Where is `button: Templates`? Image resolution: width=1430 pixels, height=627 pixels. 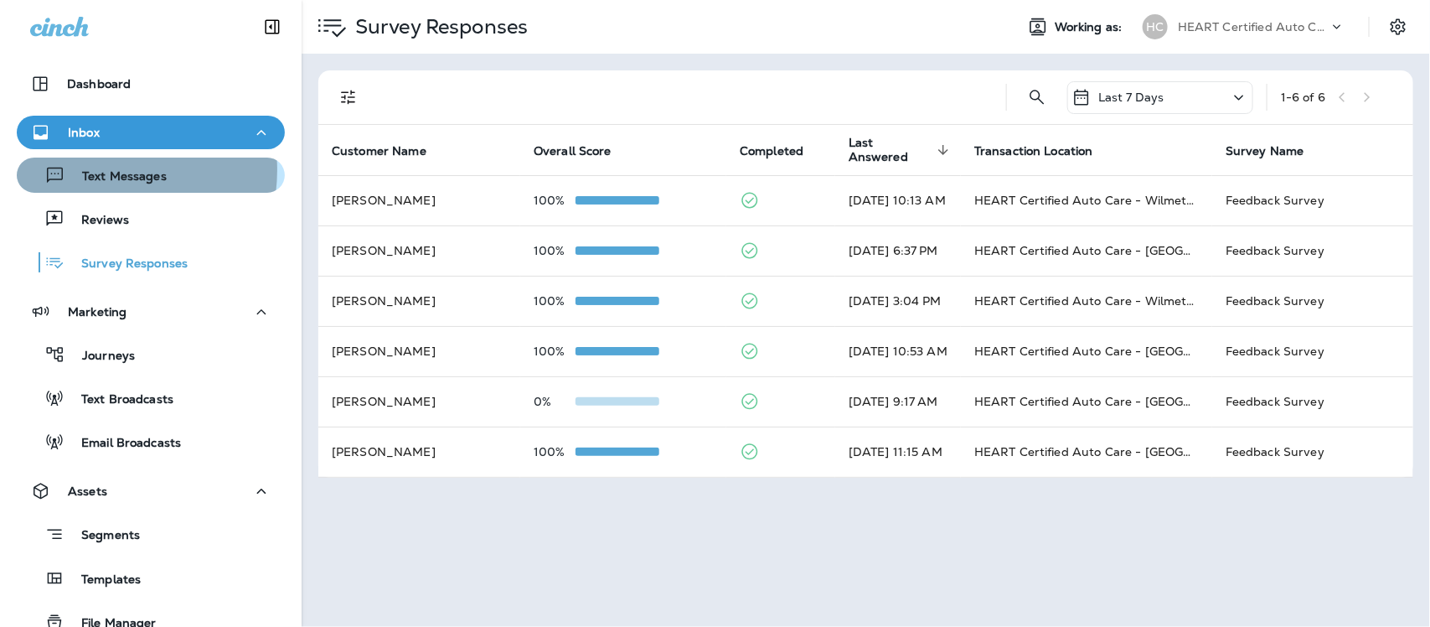
button: Templates is located at coordinates (151, 578).